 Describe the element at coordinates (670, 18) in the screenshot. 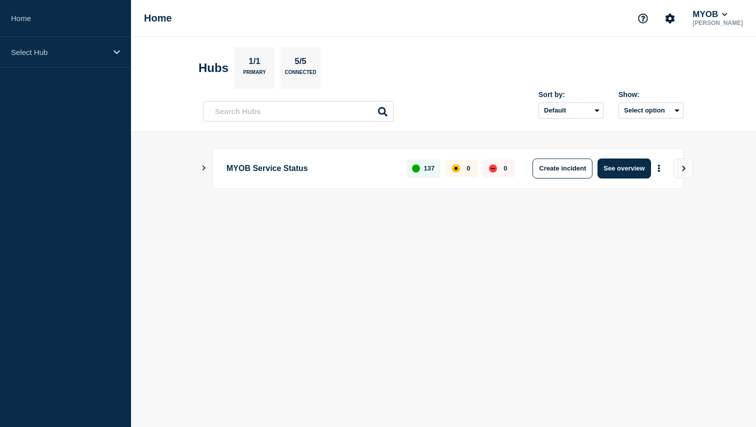

I see `button: Account settings` at that location.